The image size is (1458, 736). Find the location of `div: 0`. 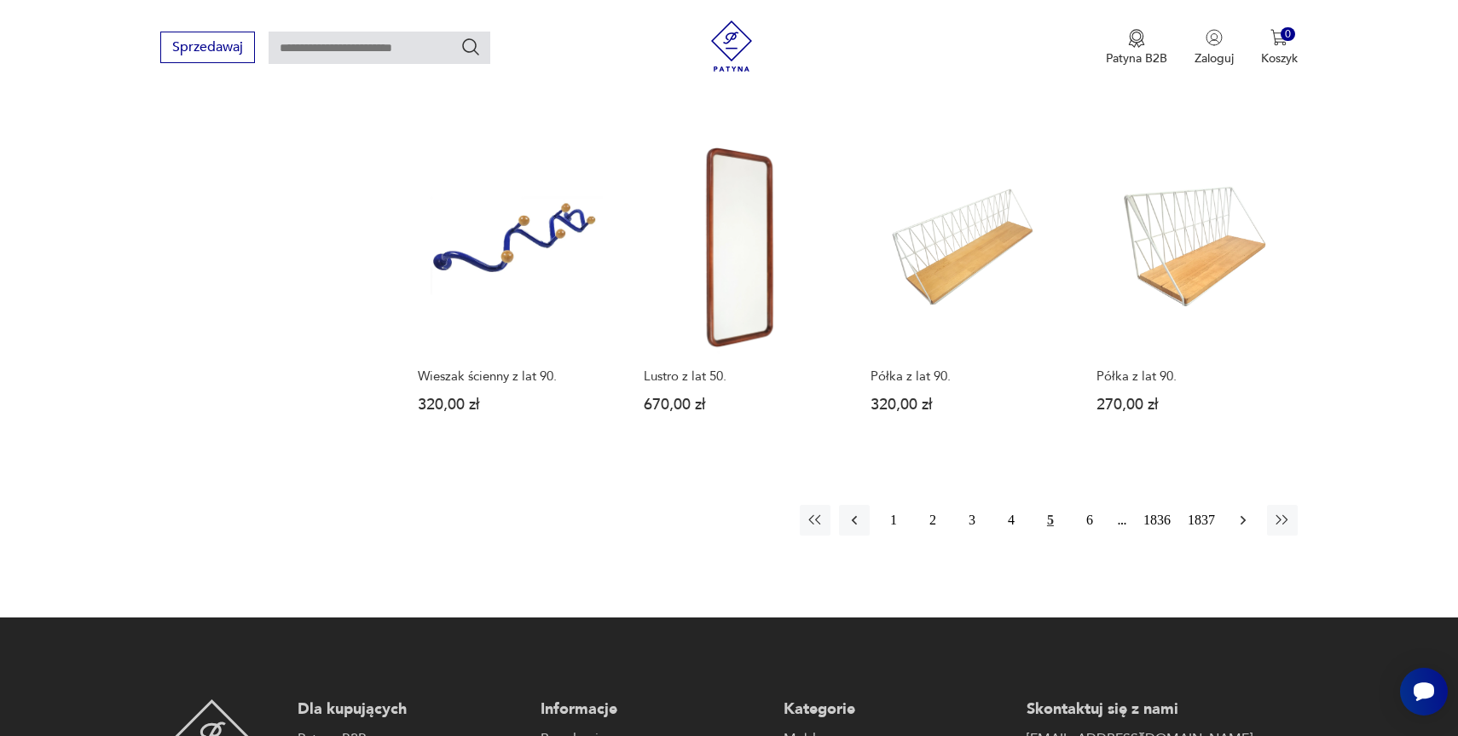

div: 0 is located at coordinates (1288, 34).